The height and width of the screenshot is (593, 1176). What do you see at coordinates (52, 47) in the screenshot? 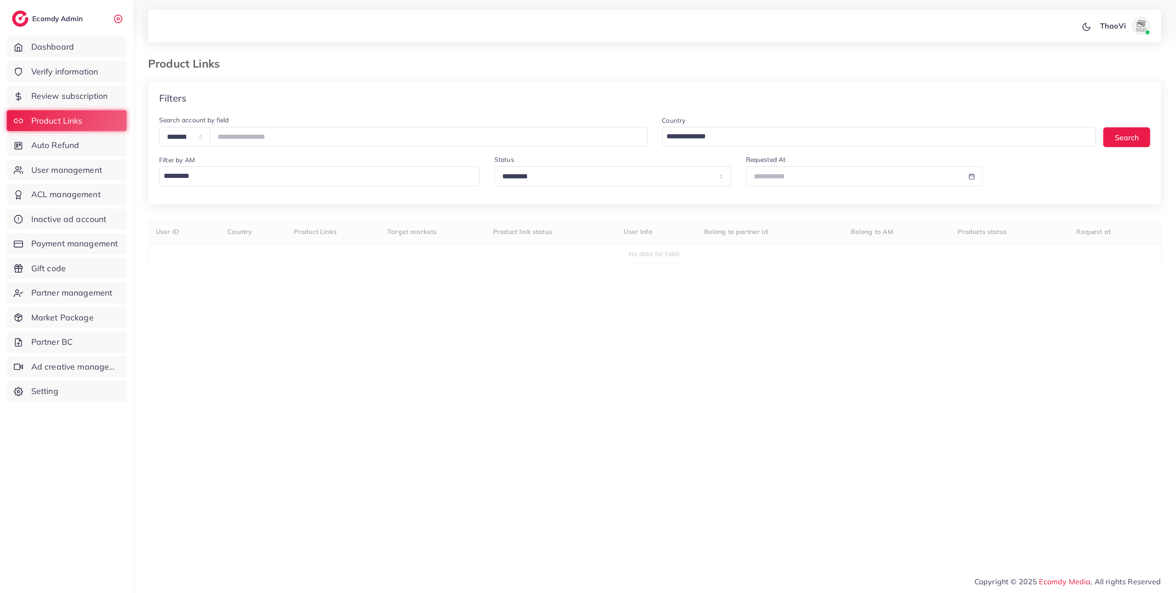
I see `span: Dashboard` at bounding box center [52, 47].